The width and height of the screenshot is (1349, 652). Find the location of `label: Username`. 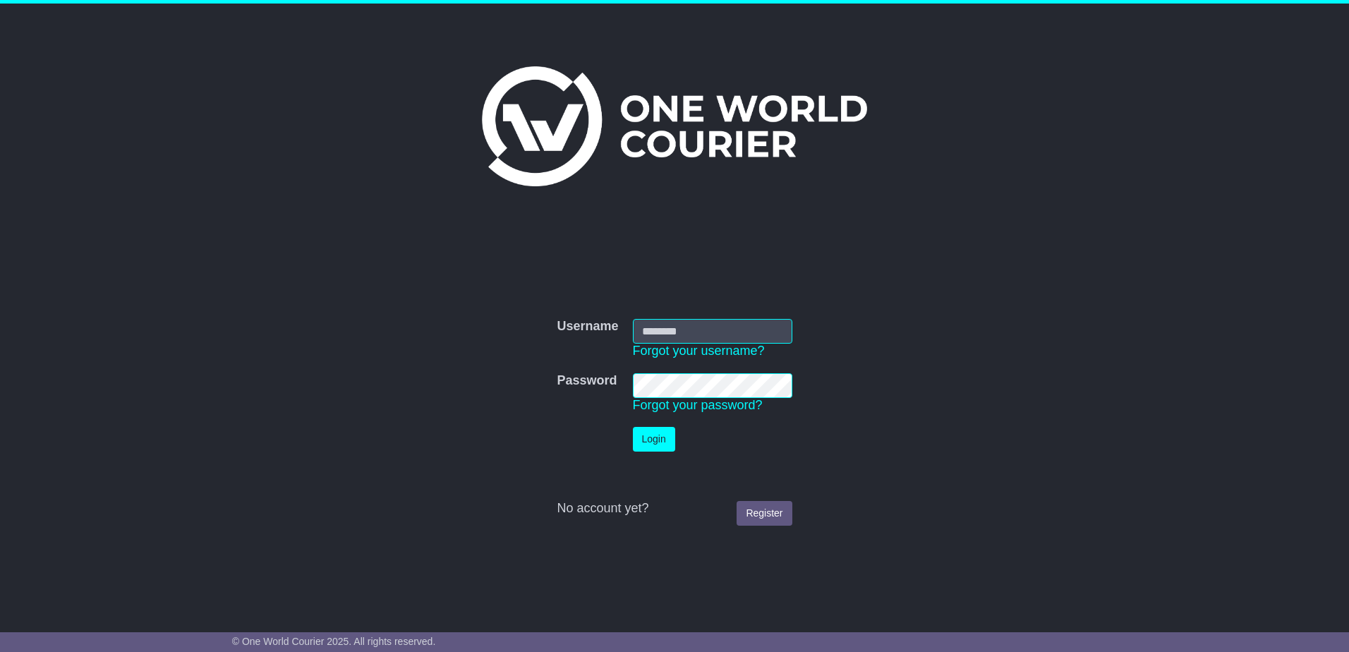

label: Username is located at coordinates (587, 327).